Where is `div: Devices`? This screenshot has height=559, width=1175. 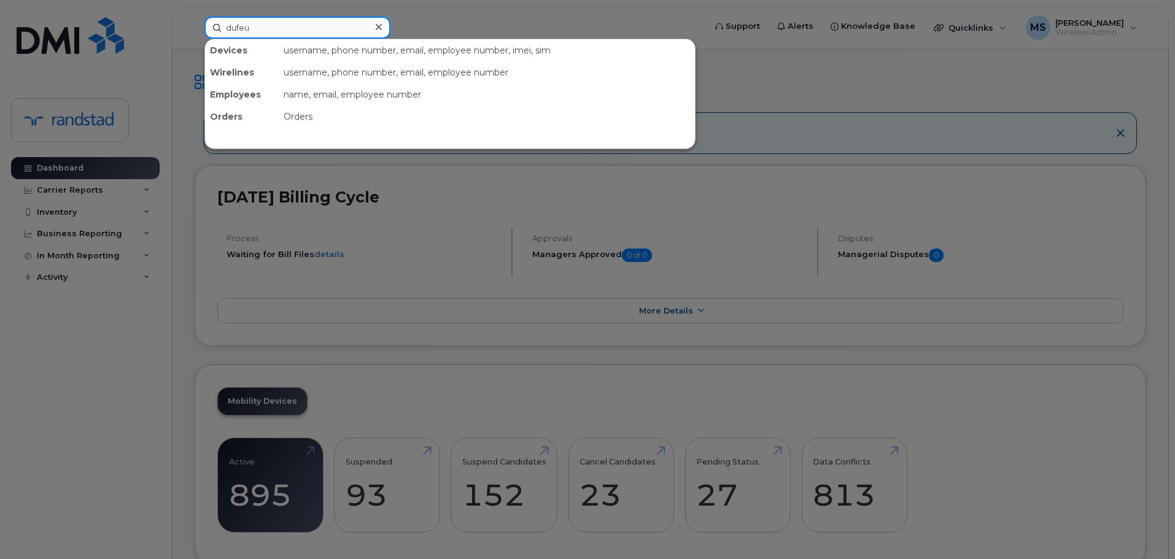
div: Devices is located at coordinates (242, 50).